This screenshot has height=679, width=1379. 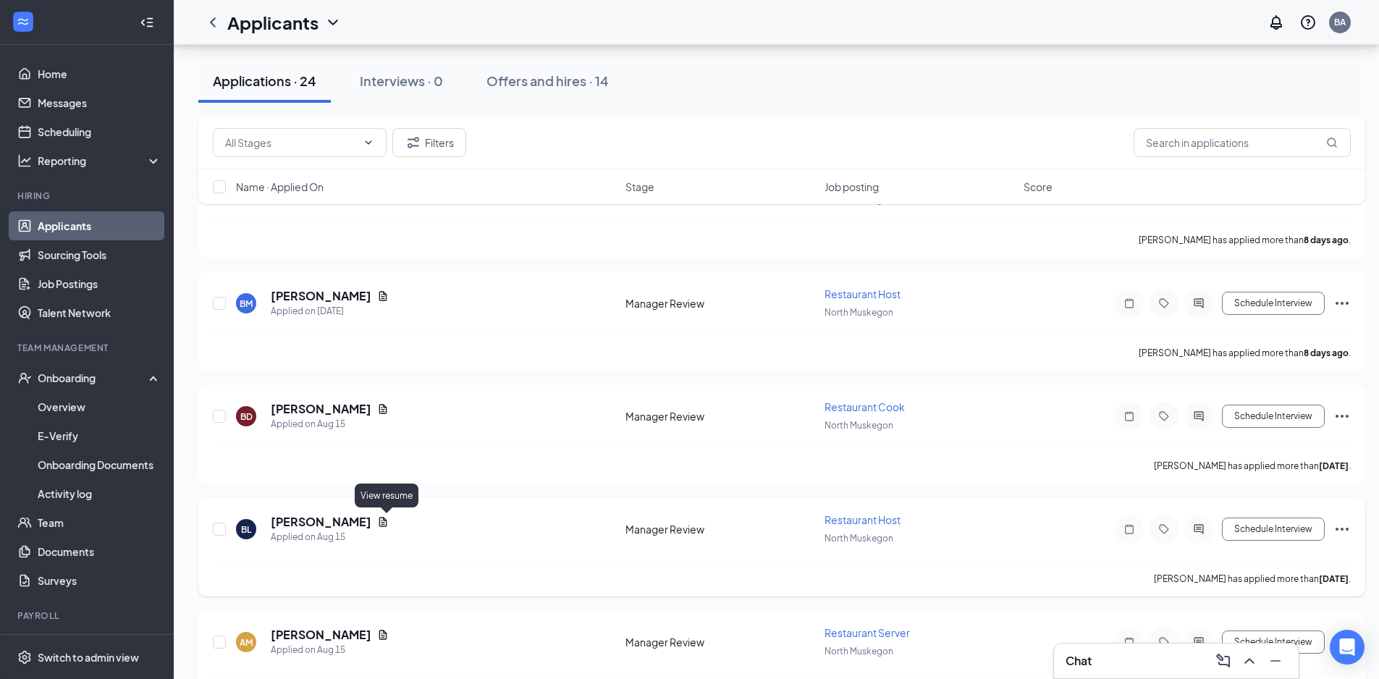 What do you see at coordinates (100, 161) in the screenshot?
I see `div: Reporting` at bounding box center [100, 161].